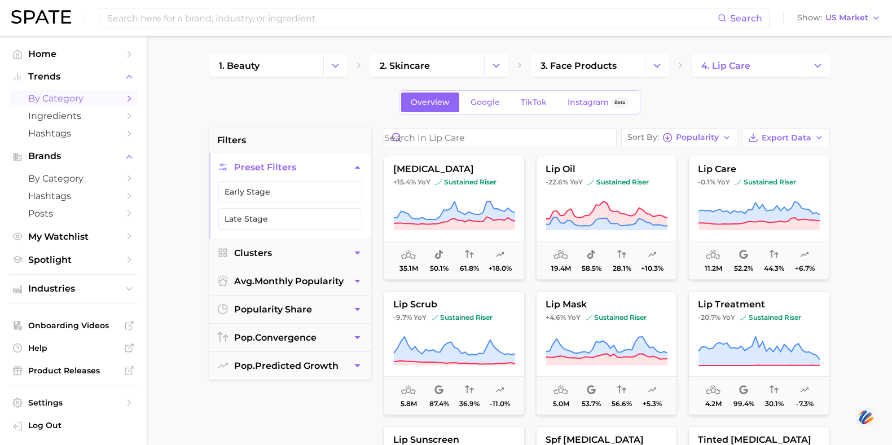 The image size is (892, 445). I want to click on span: -0.1%, so click(706, 182).